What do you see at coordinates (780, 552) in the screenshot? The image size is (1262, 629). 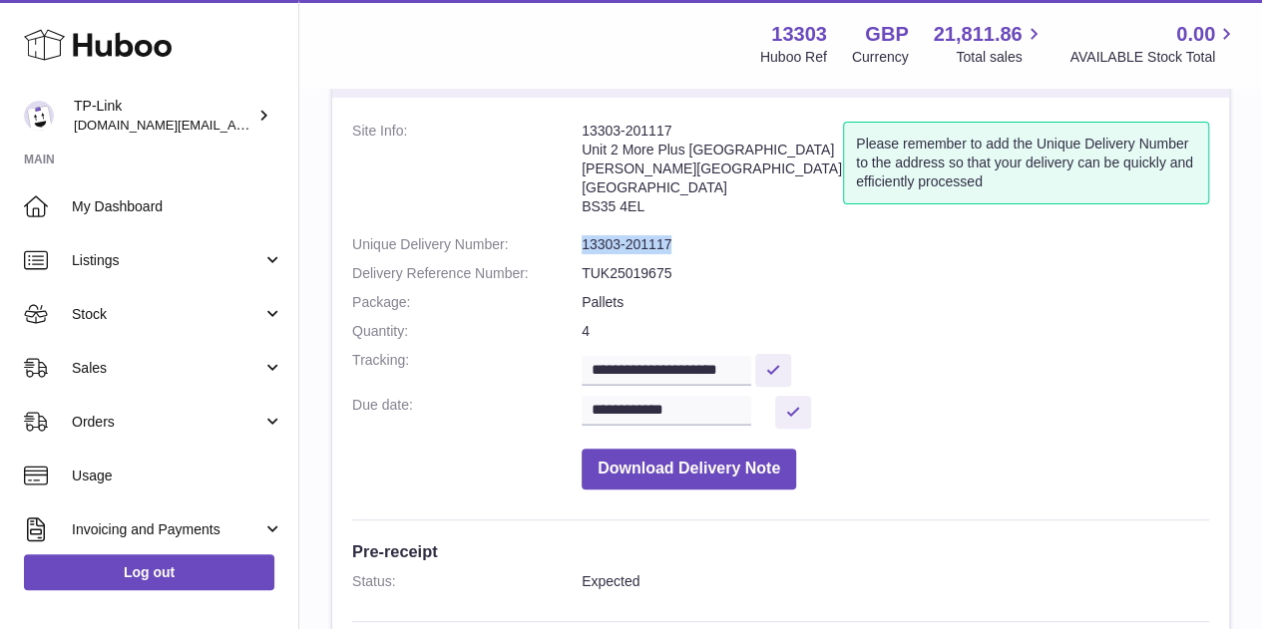 I see `h3: Pre-receipt` at bounding box center [780, 552].